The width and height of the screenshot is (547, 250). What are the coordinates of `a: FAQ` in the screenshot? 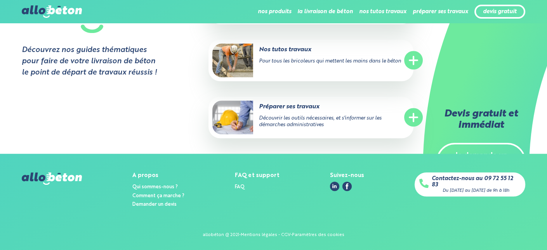 It's located at (240, 187).